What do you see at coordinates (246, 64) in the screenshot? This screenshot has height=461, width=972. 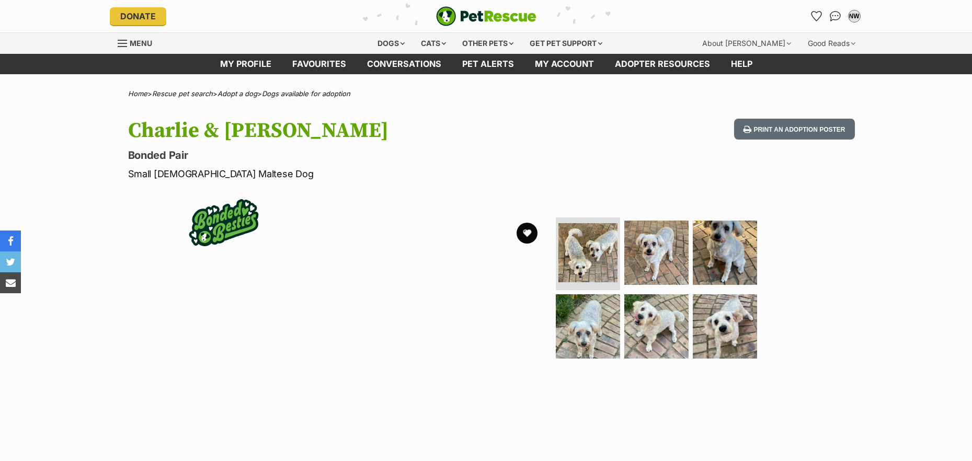 I see `a: My profile` at bounding box center [246, 64].